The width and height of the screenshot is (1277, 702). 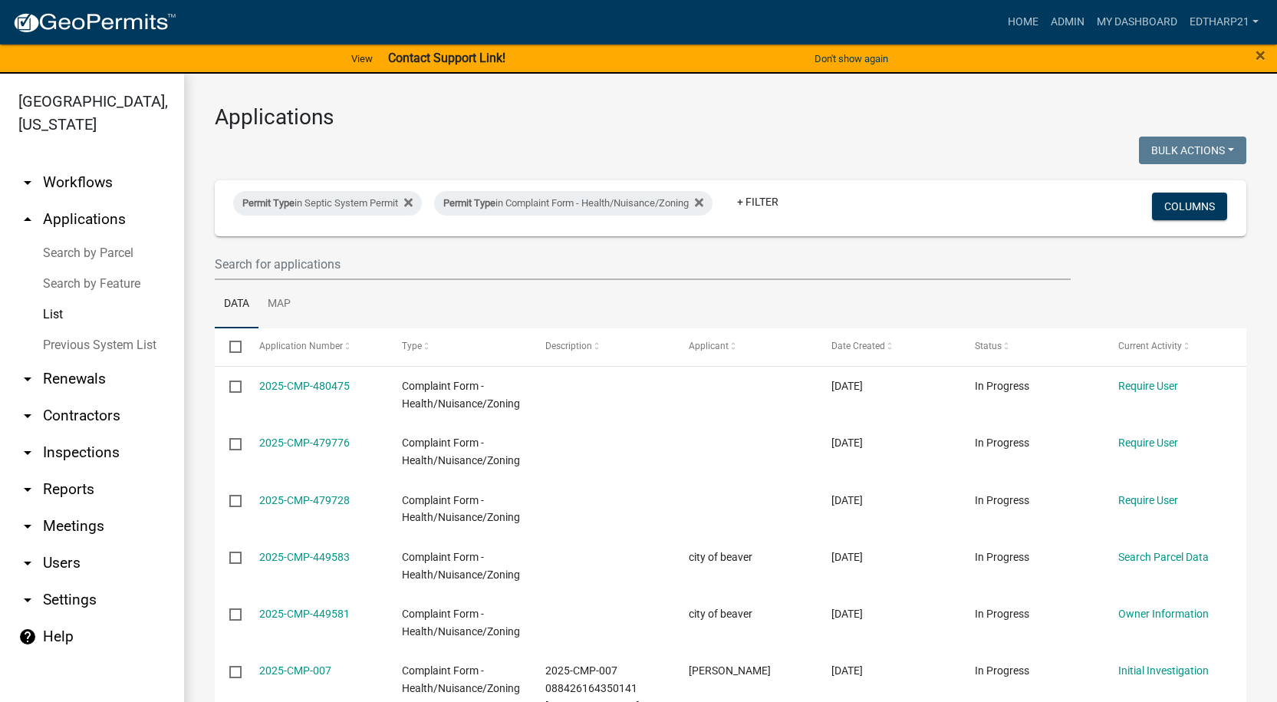 What do you see at coordinates (745, 347) in the screenshot?
I see `datatable-header-cell: Applicant` at bounding box center [745, 347].